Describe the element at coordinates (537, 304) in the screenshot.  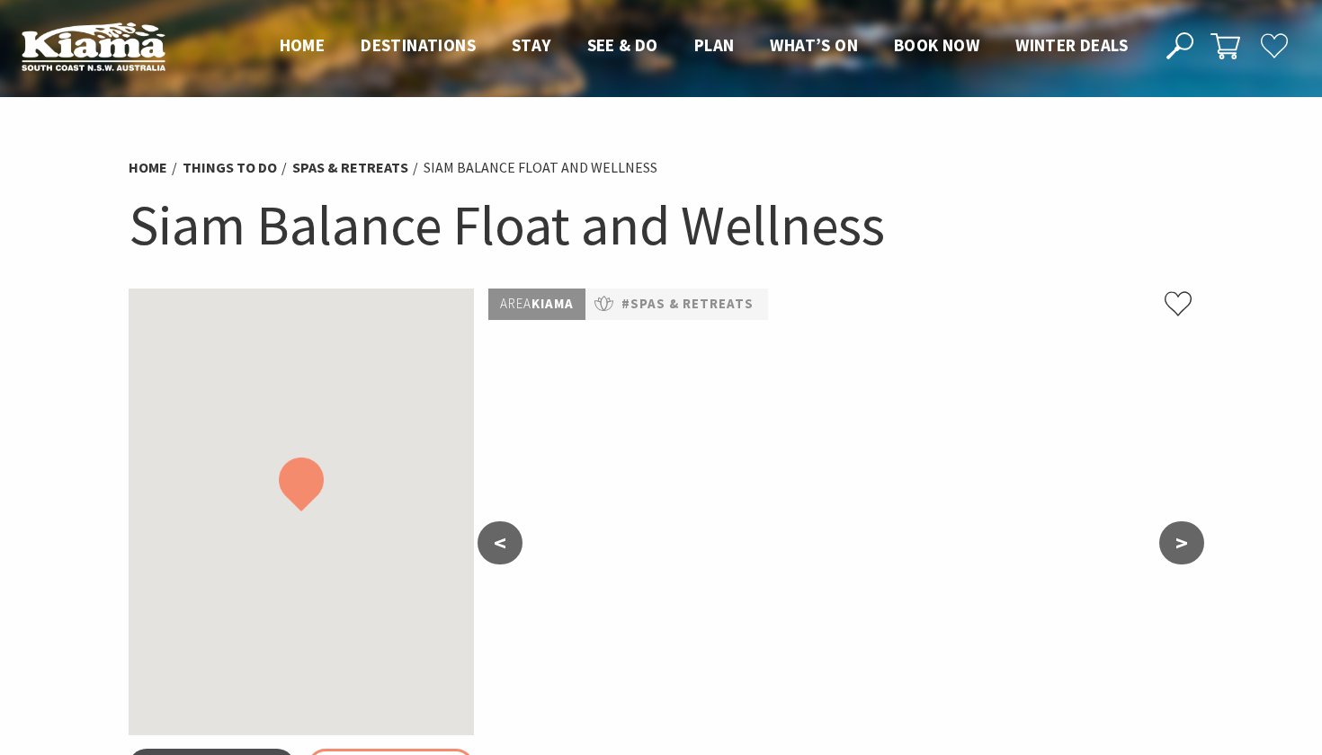
I see `p: Kiama` at that location.